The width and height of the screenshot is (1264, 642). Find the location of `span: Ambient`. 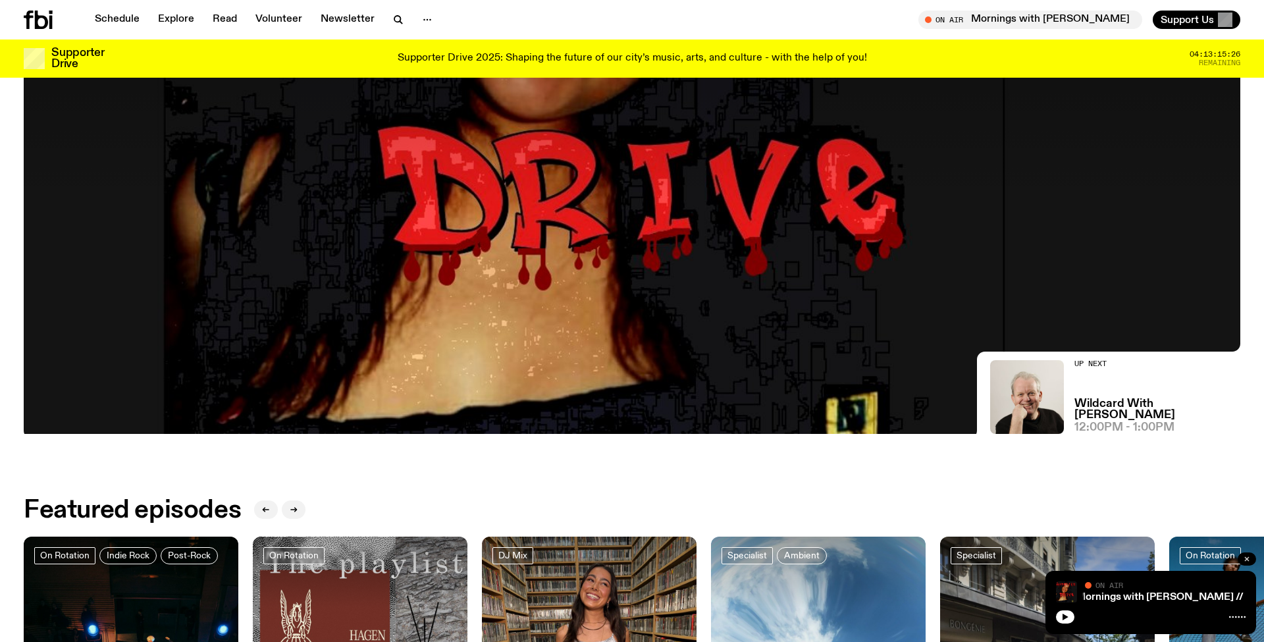

span: Ambient is located at coordinates (802, 555).